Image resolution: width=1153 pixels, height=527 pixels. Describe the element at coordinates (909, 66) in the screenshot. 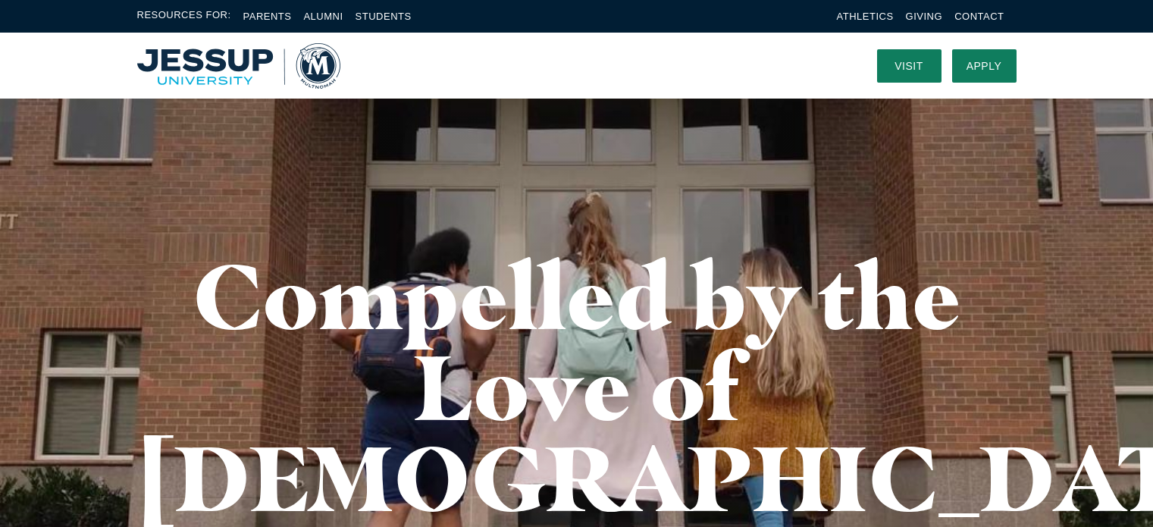

I see `a: Visit` at that location.